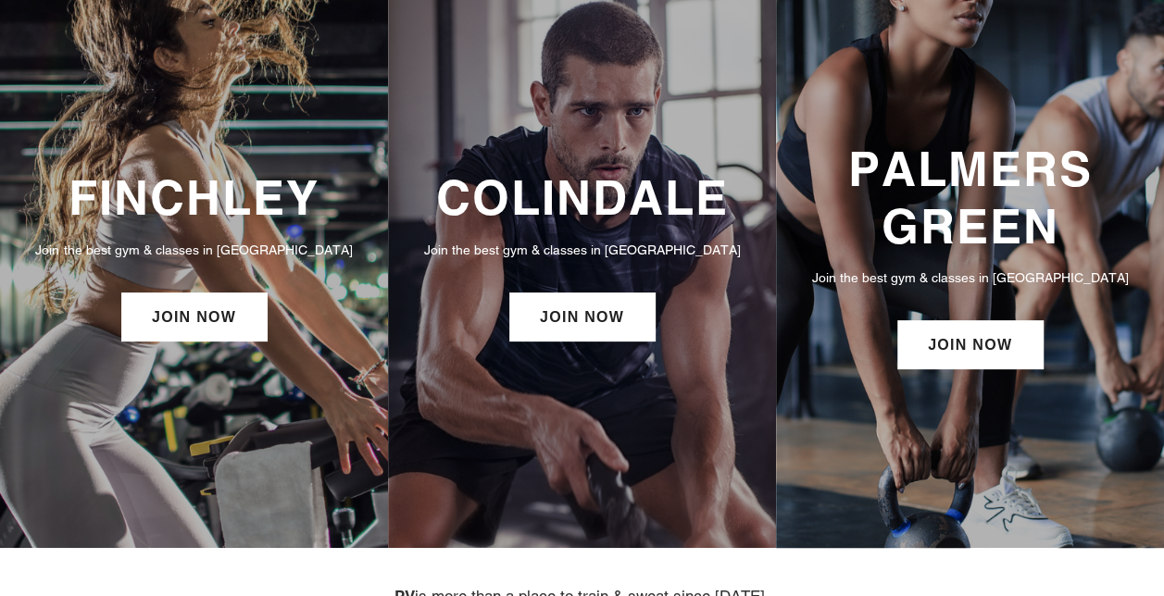 This screenshot has height=596, width=1164. Describe the element at coordinates (581, 197) in the screenshot. I see `h3: COLINDALE` at that location.